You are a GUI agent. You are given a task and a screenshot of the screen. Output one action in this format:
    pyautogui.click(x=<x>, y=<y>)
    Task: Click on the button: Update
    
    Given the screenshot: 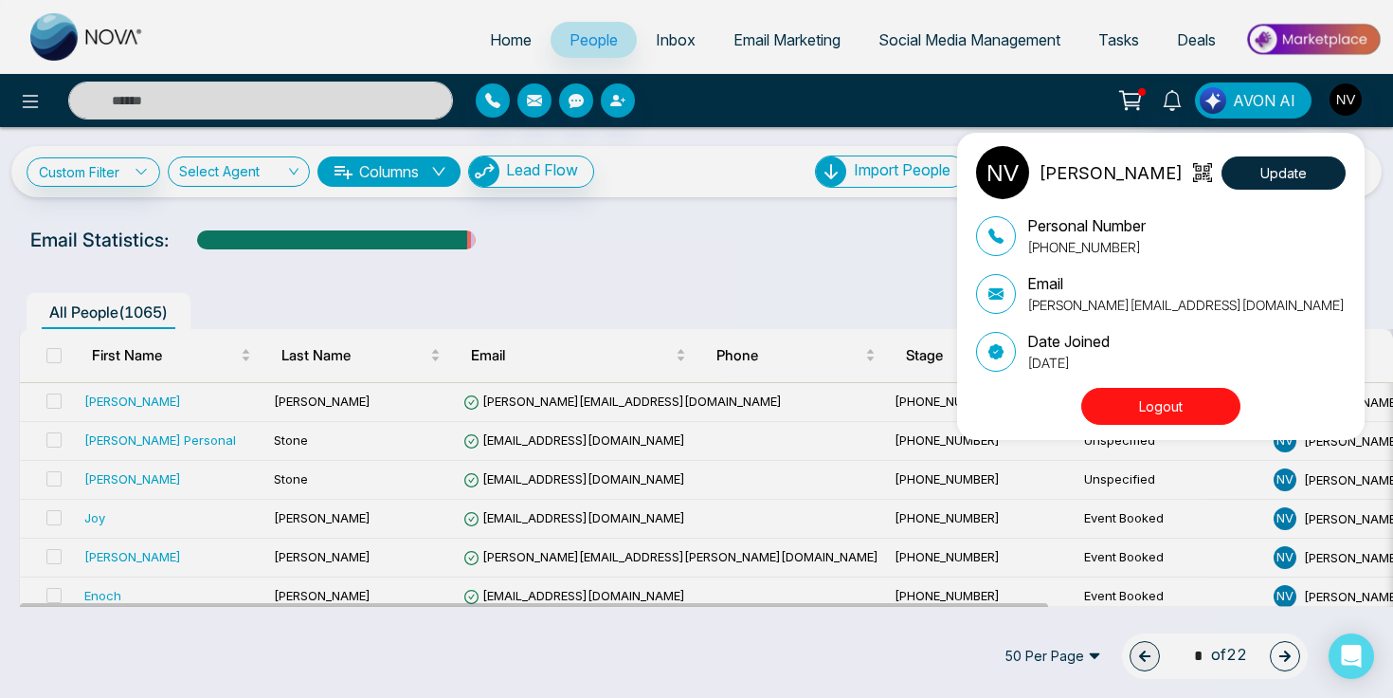 What is the action you would take?
    pyautogui.click(x=1283, y=172)
    